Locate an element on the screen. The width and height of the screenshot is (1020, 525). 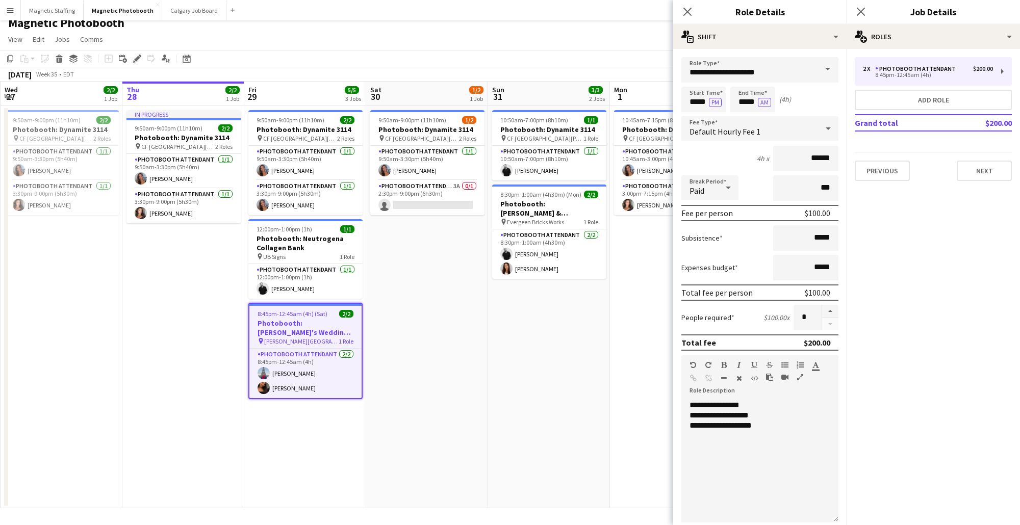
button: Previous is located at coordinates (882, 171).